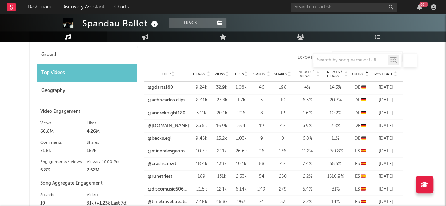  Describe the element at coordinates (283, 100) in the screenshot. I see `div: 10` at that location.